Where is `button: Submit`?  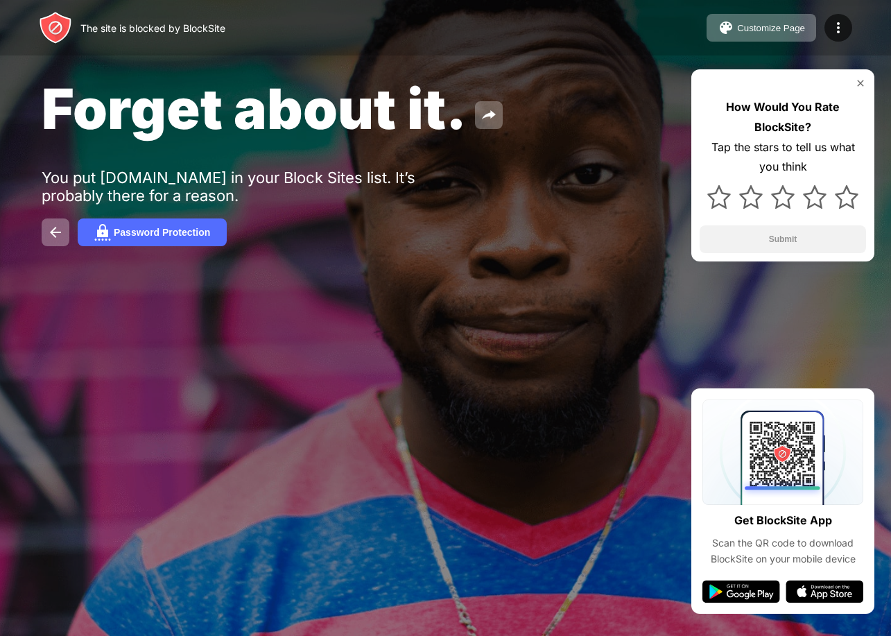 button: Submit is located at coordinates (783, 239).